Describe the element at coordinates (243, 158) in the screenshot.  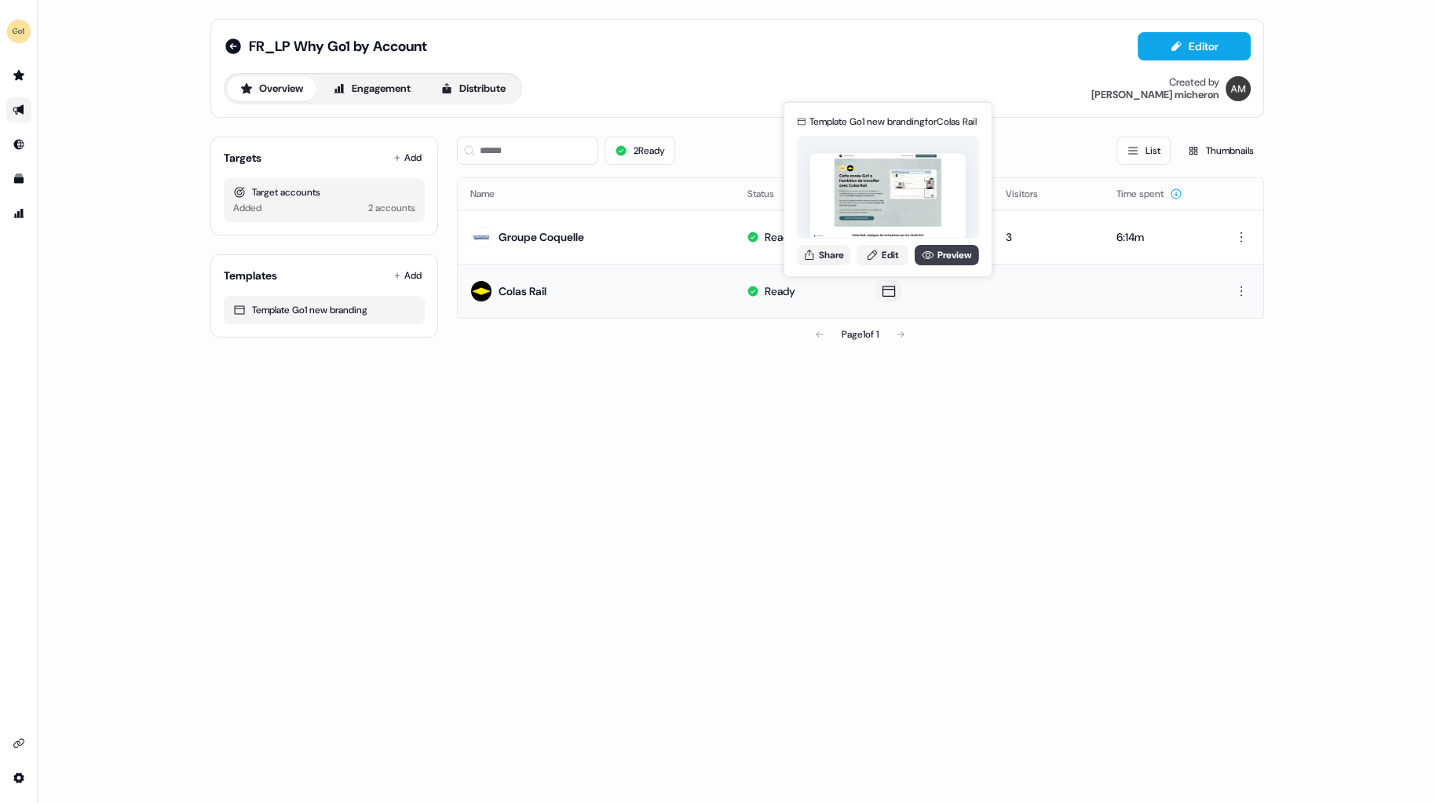
I see `div: Targets` at that location.